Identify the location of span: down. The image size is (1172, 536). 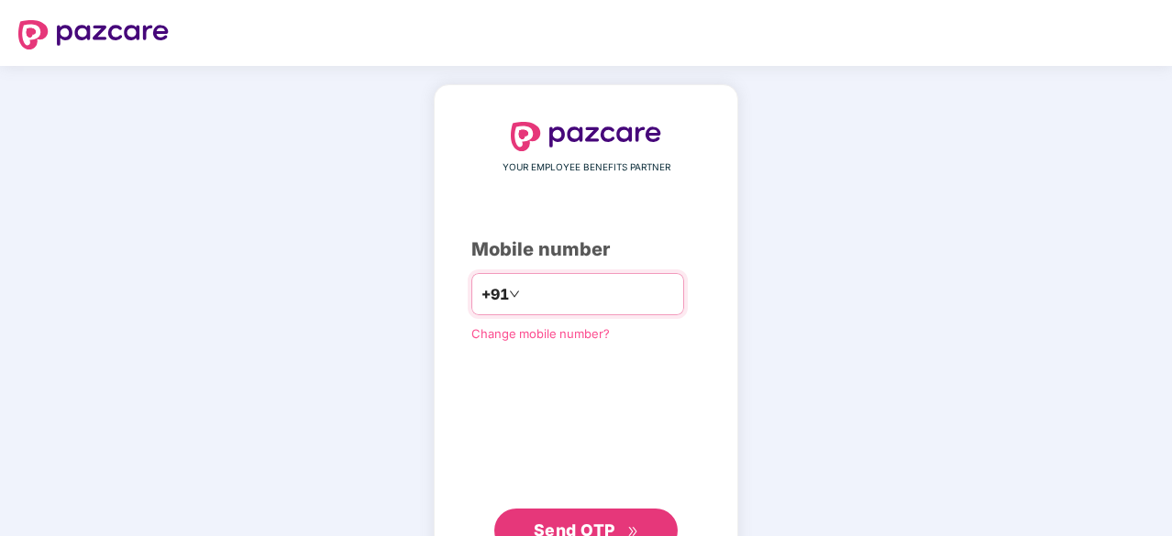
(514, 294).